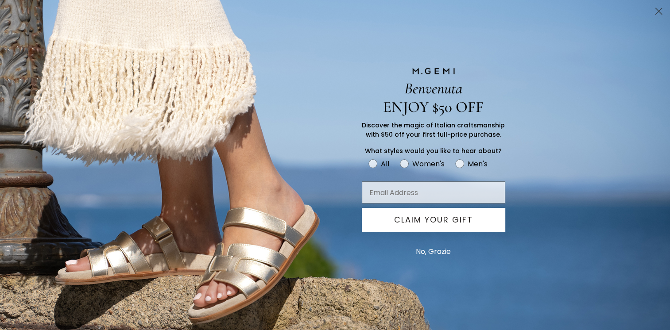 Image resolution: width=670 pixels, height=330 pixels. I want to click on div: Women's, so click(428, 164).